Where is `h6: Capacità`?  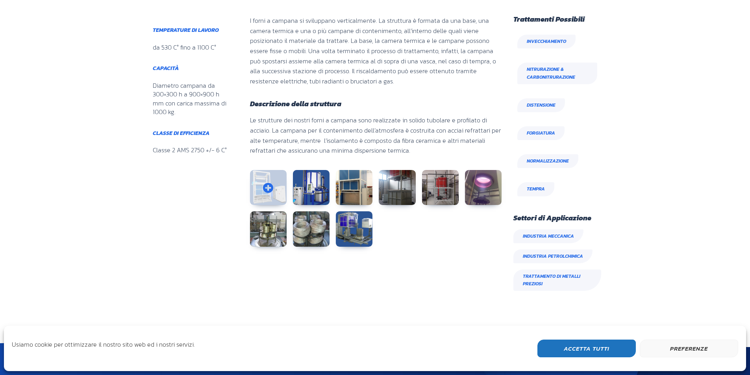 h6: Capacità is located at coordinates (191, 69).